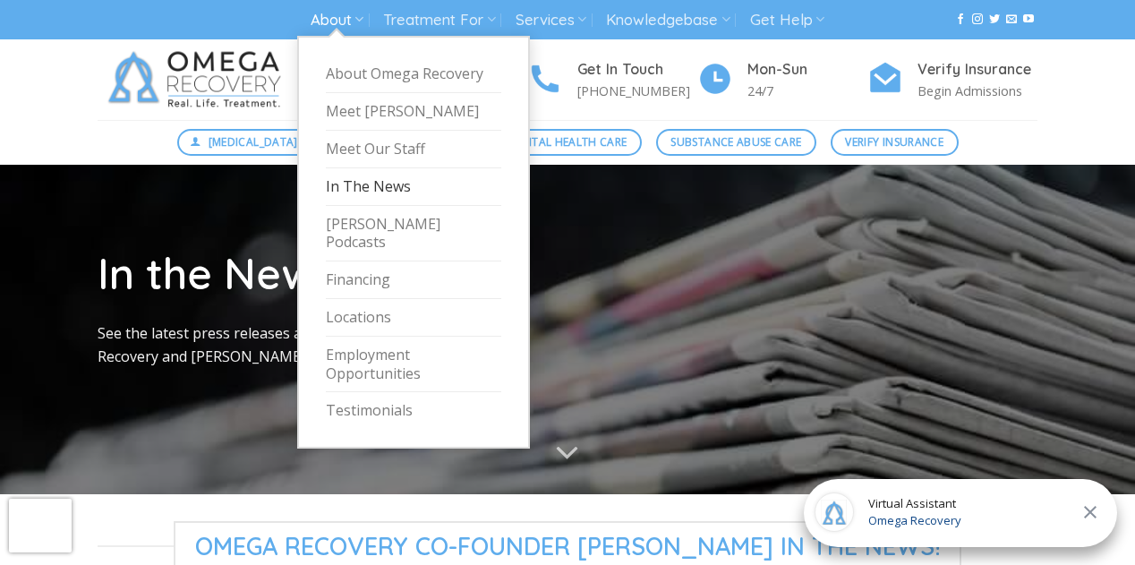  I want to click on p: 24/7, so click(808, 90).